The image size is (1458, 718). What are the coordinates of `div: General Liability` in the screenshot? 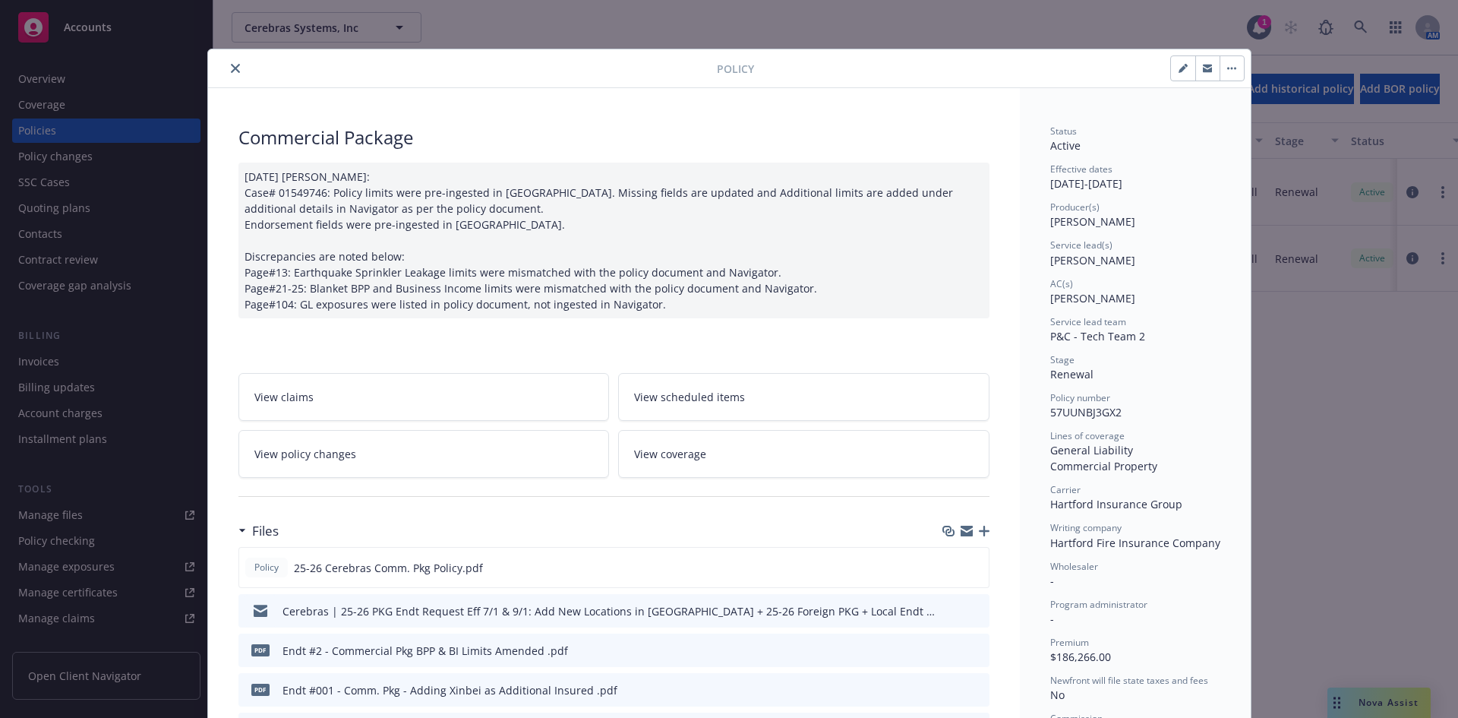 It's located at (1135, 450).